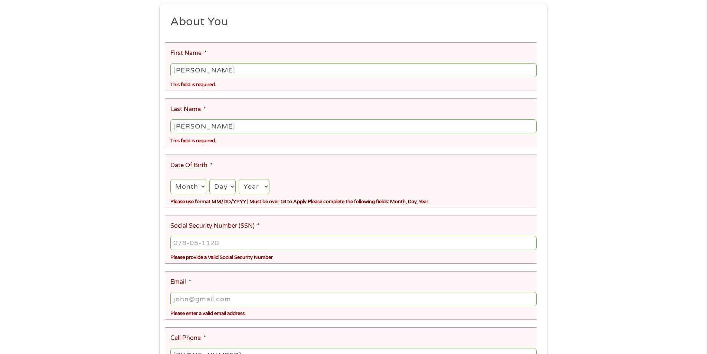  What do you see at coordinates (181, 282) in the screenshot?
I see `label: Email` at bounding box center [181, 282].